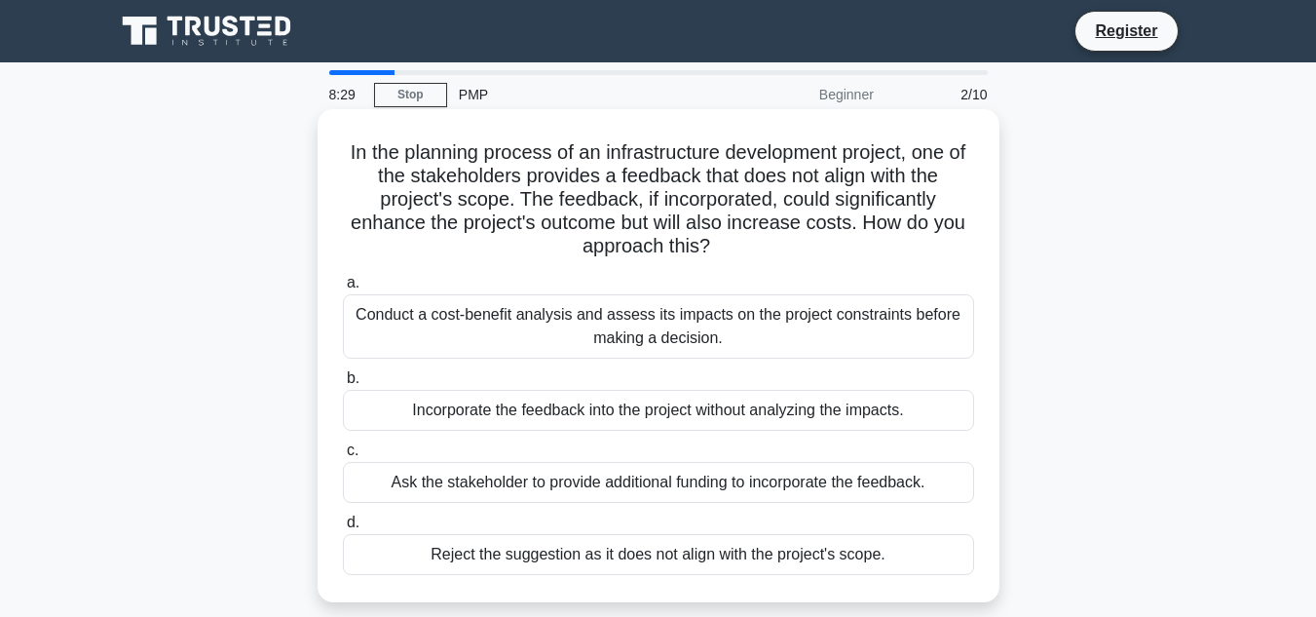 The image size is (1316, 617). Describe the element at coordinates (410, 94) in the screenshot. I see `a: Stop` at that location.